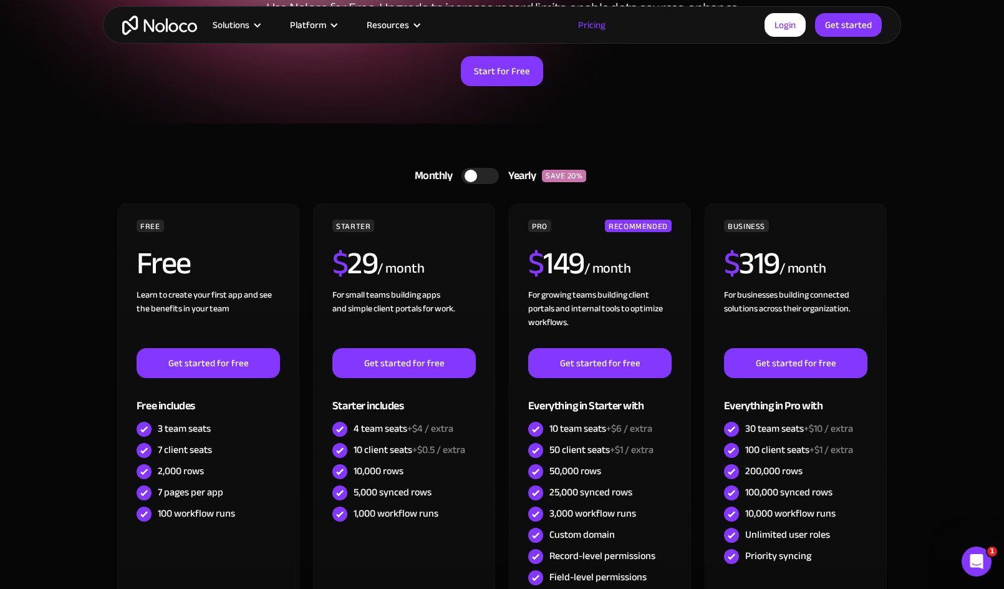  What do you see at coordinates (208, 398) in the screenshot?
I see `div: Free includes` at bounding box center [208, 398].